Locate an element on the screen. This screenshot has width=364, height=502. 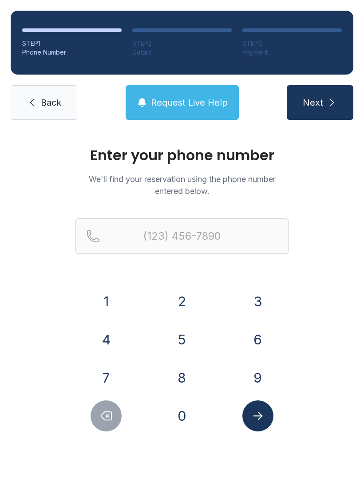
p: We'll find your reservation using the phone number entered below. is located at coordinates (182, 185).